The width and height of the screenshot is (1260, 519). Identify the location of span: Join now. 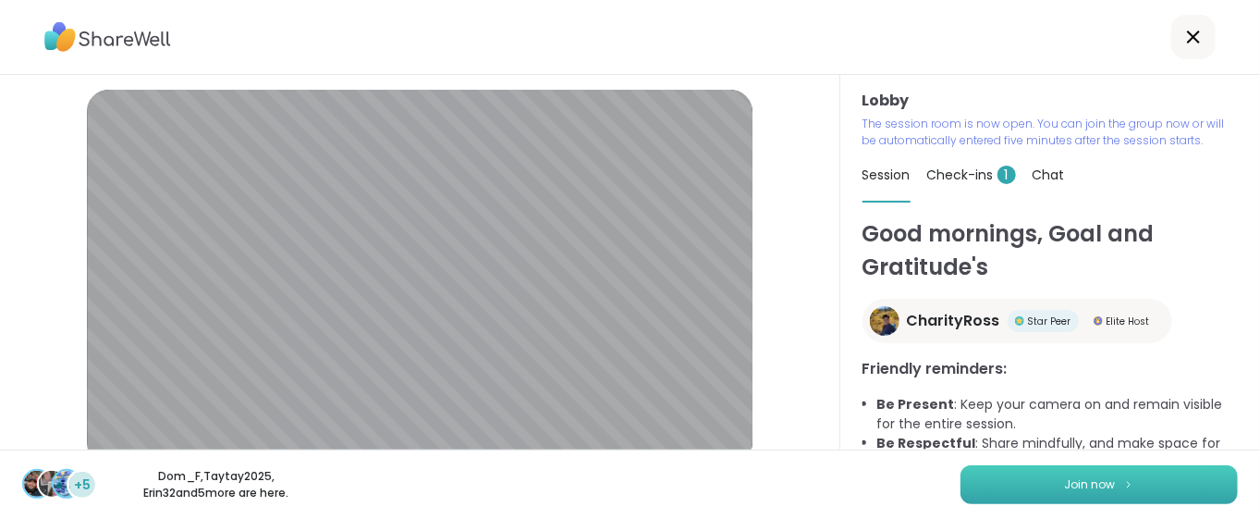
(1090, 484).